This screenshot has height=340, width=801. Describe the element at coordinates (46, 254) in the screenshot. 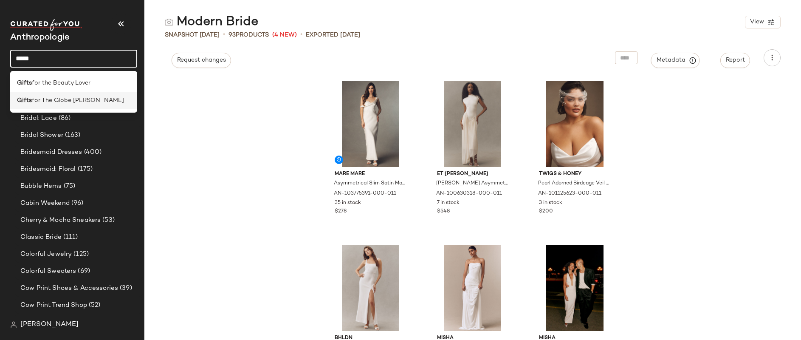

I see `span: Colorful Jewelry` at that location.